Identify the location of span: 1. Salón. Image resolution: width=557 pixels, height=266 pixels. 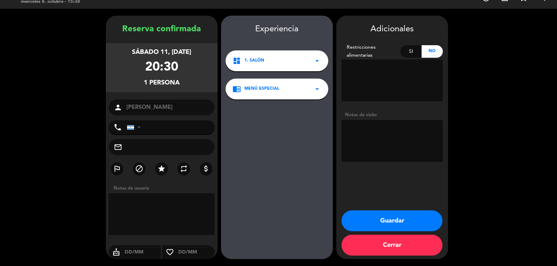
(254, 61).